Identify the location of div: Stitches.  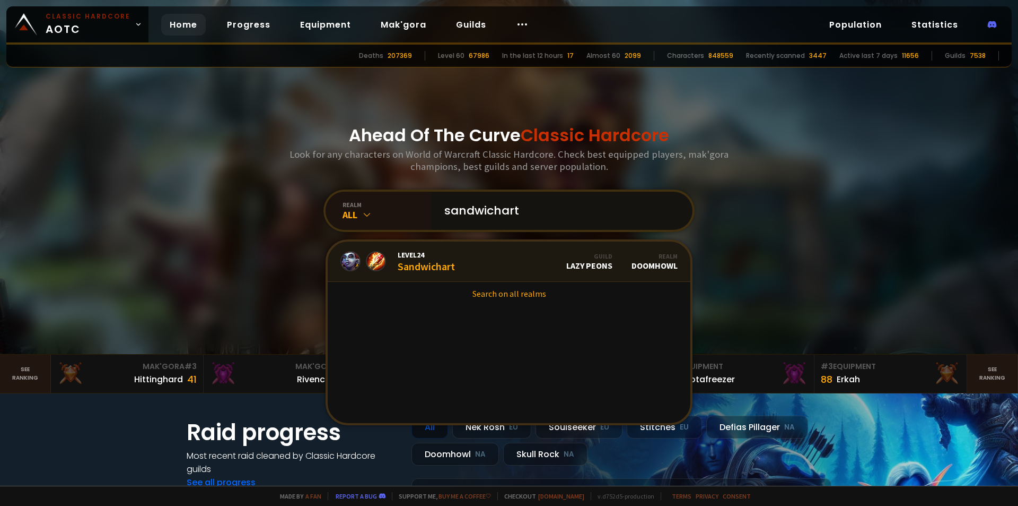
(665, 426).